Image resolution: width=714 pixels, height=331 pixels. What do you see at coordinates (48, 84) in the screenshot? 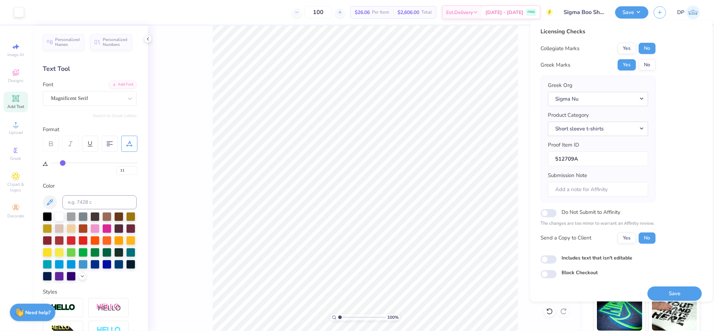
I see `label: Font` at bounding box center [48, 84].